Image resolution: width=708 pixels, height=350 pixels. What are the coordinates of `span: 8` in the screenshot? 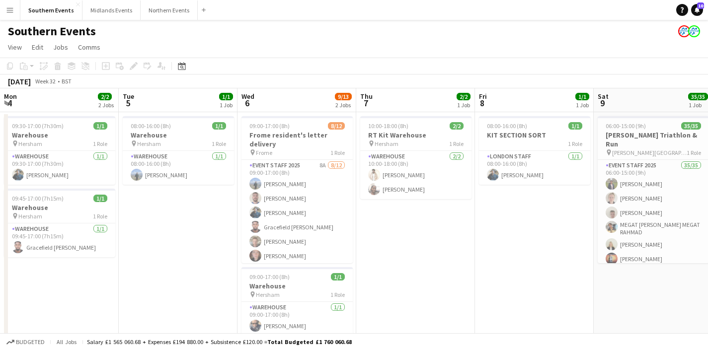 It's located at (482, 103).